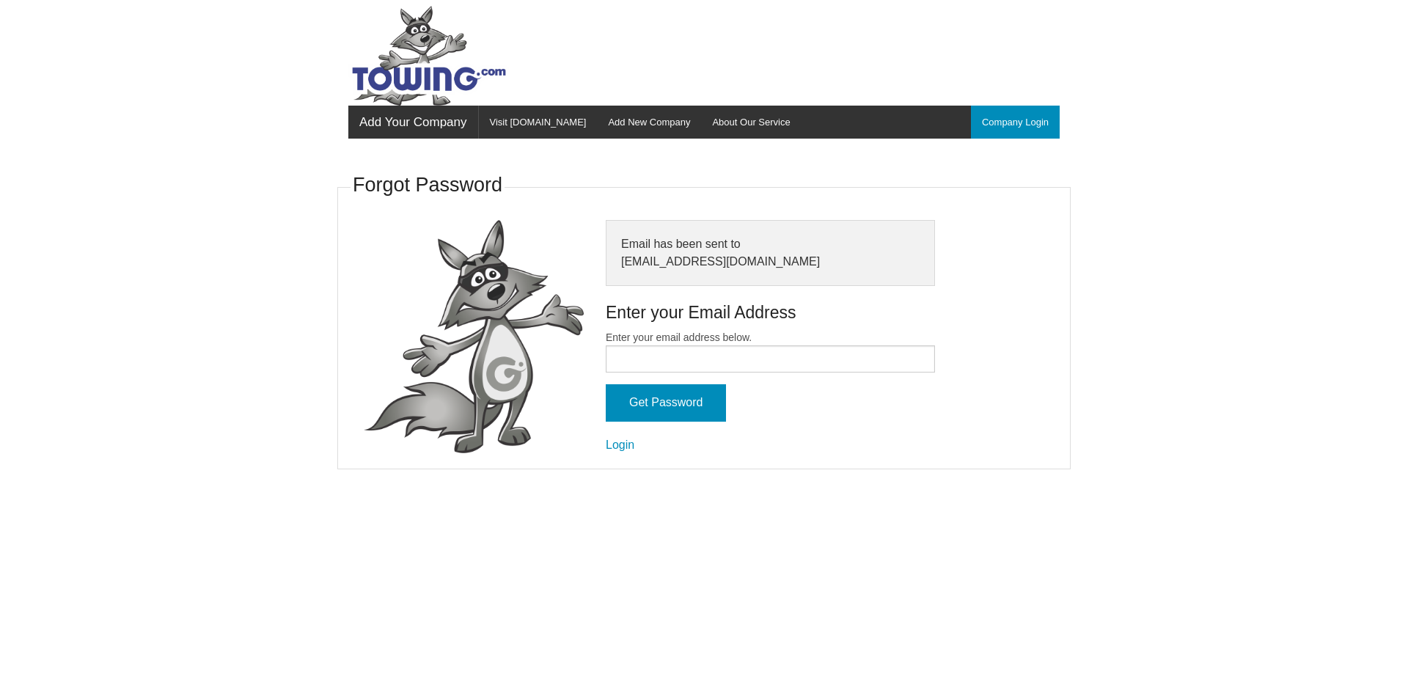  What do you see at coordinates (474, 337) in the screenshot?
I see `img: fox-Presenting.png` at bounding box center [474, 337].